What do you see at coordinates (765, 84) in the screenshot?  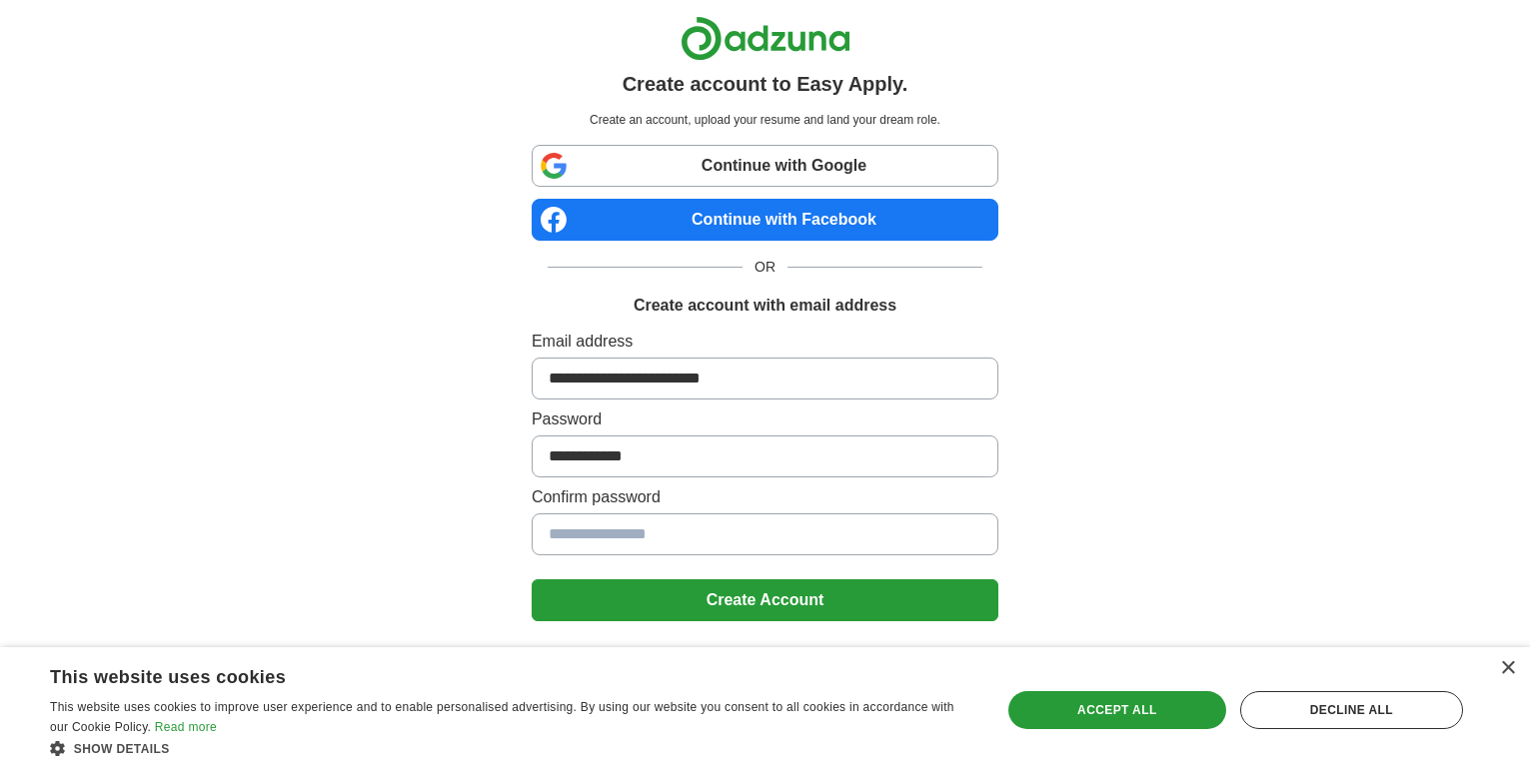 I see `h1: Create account to Easy Apply.` at bounding box center [765, 84].